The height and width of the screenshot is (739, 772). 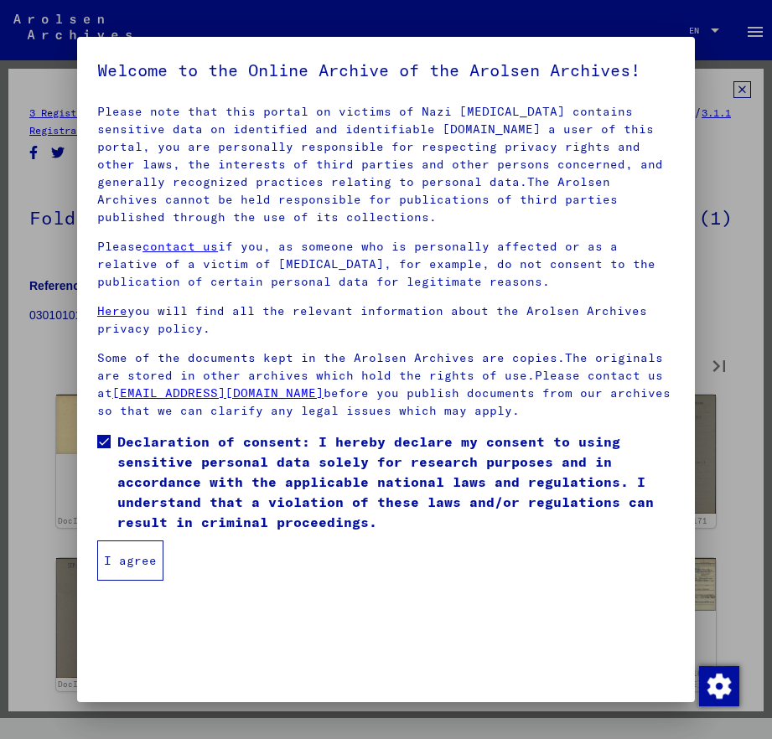 What do you see at coordinates (130, 561) in the screenshot?
I see `button: I agree` at bounding box center [130, 561].